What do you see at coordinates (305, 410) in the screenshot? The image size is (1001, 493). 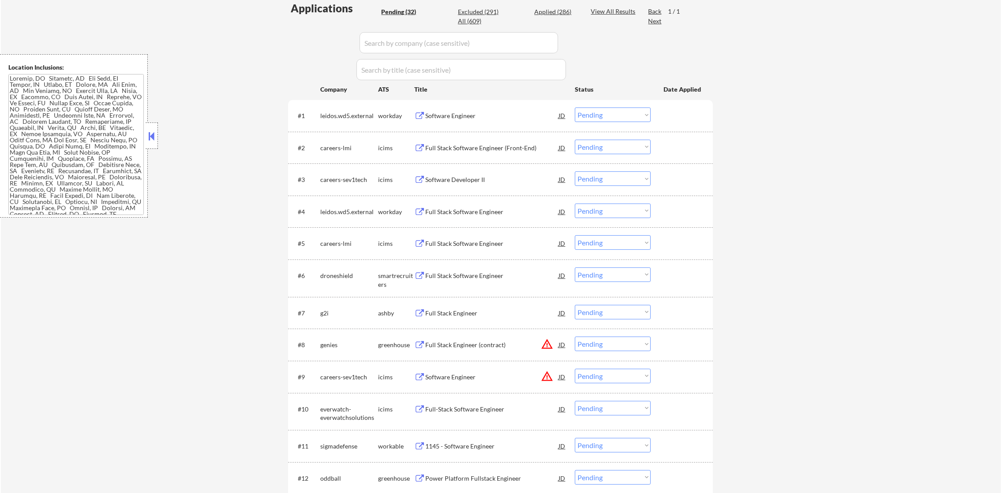 I see `div: #10` at bounding box center [305, 410].